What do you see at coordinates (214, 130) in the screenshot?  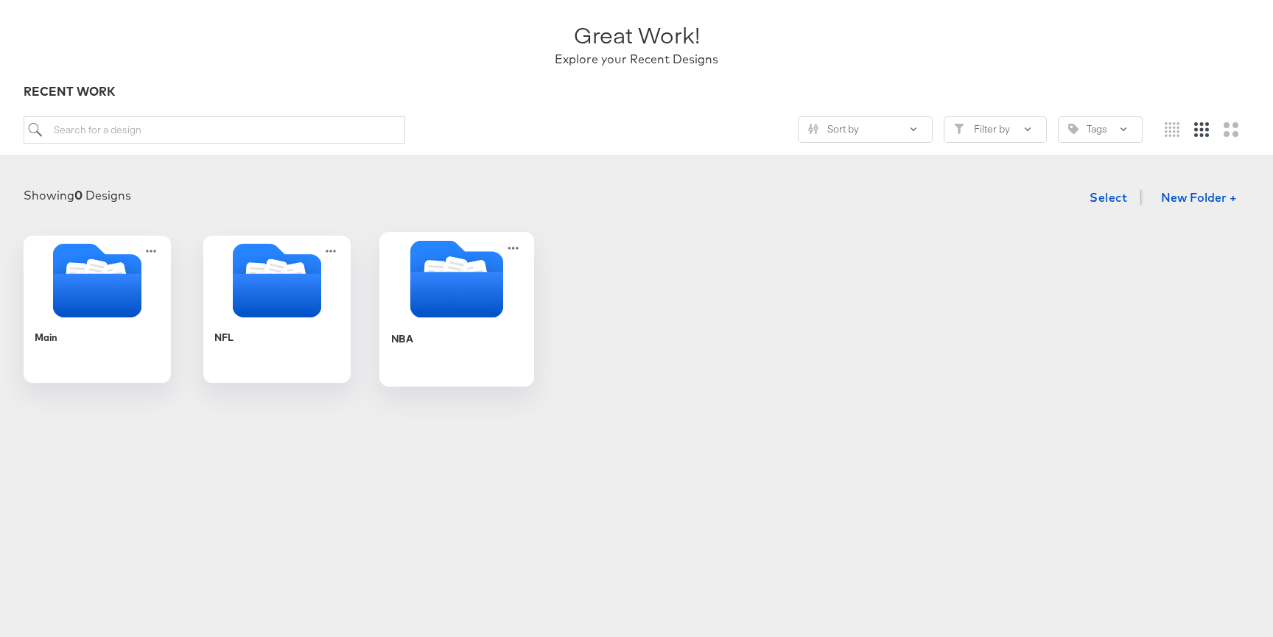 I see `input: Search for a design` at bounding box center [214, 130].